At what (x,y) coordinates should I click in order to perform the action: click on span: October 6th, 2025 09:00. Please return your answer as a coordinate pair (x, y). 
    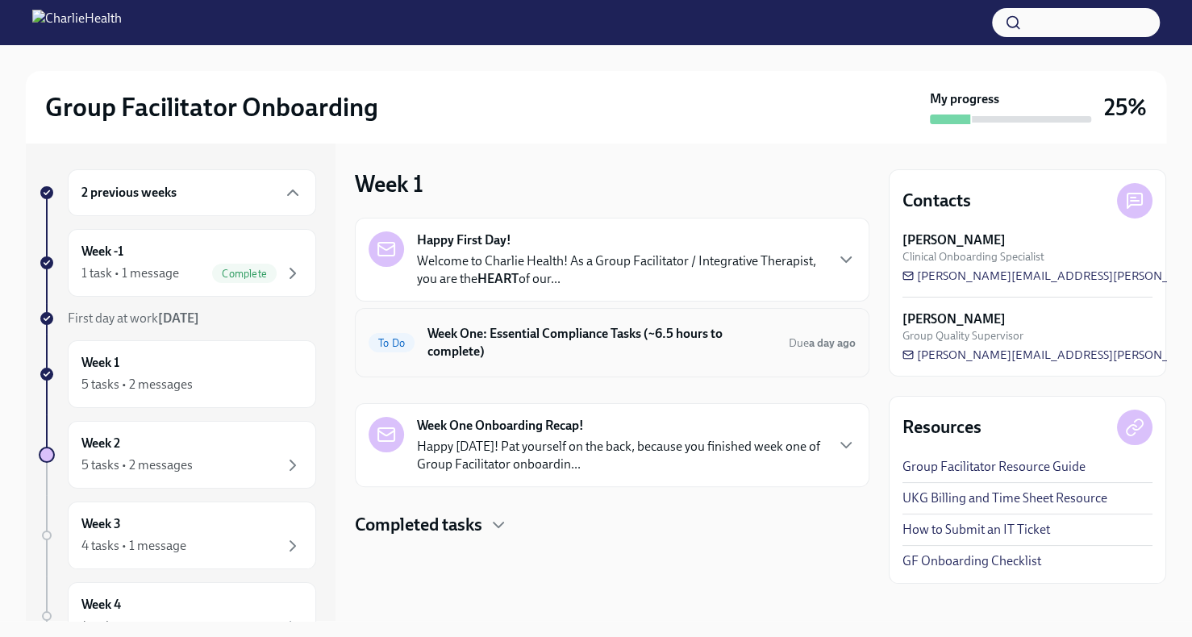
    Looking at the image, I should click on (822, 343).